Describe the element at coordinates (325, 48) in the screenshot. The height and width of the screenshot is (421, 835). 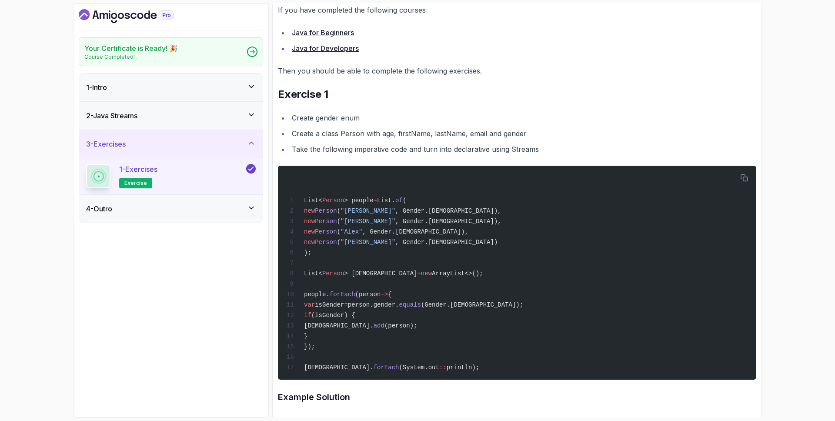
I see `a: Java for Developers` at that location.